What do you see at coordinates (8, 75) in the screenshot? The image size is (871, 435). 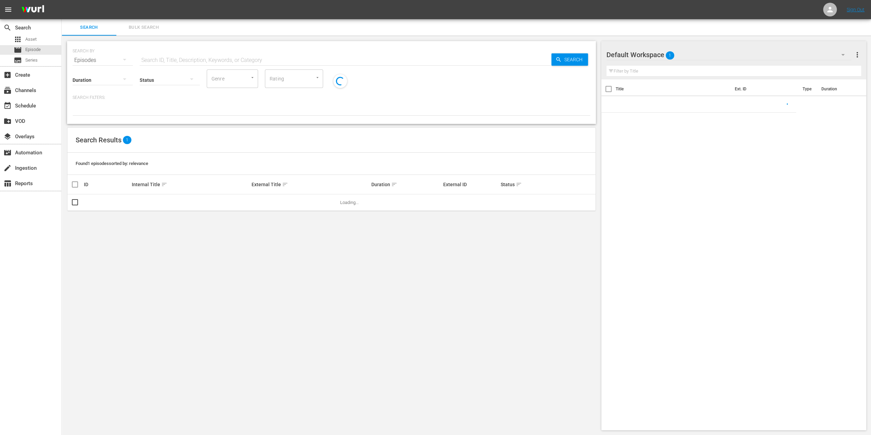 I see `span: Create` at bounding box center [8, 75].